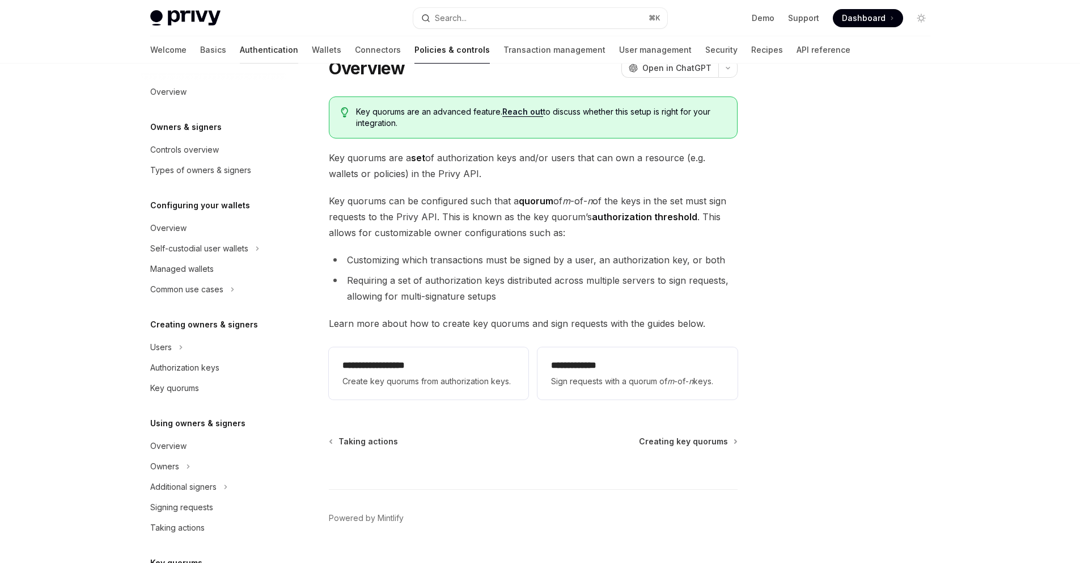 Image resolution: width=1080 pixels, height=563 pixels. I want to click on button: Toggle Self-custodial user wallets section, so click(214, 248).